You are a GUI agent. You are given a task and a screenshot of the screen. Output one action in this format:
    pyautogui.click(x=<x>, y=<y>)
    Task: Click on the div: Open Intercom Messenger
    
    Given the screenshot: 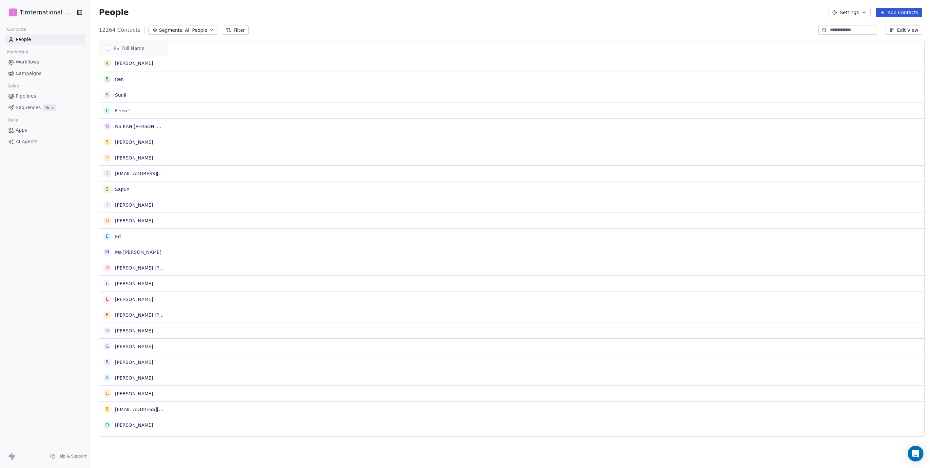 What is the action you would take?
    pyautogui.click(x=916, y=454)
    